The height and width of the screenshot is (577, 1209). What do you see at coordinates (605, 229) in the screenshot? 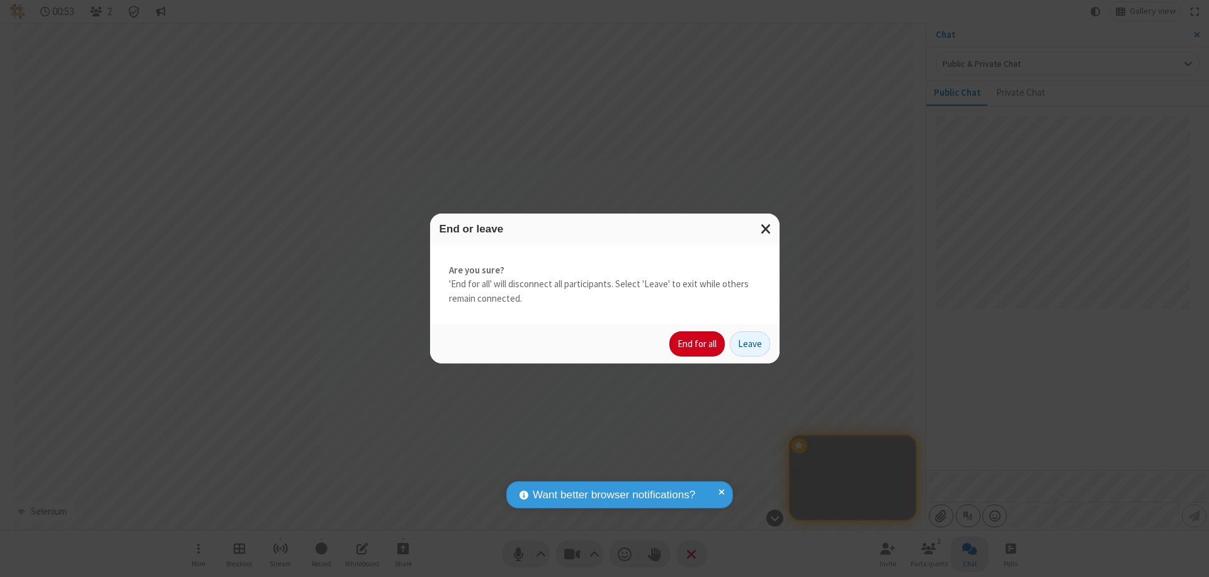
I see `h3: End or leave` at bounding box center [605, 229].